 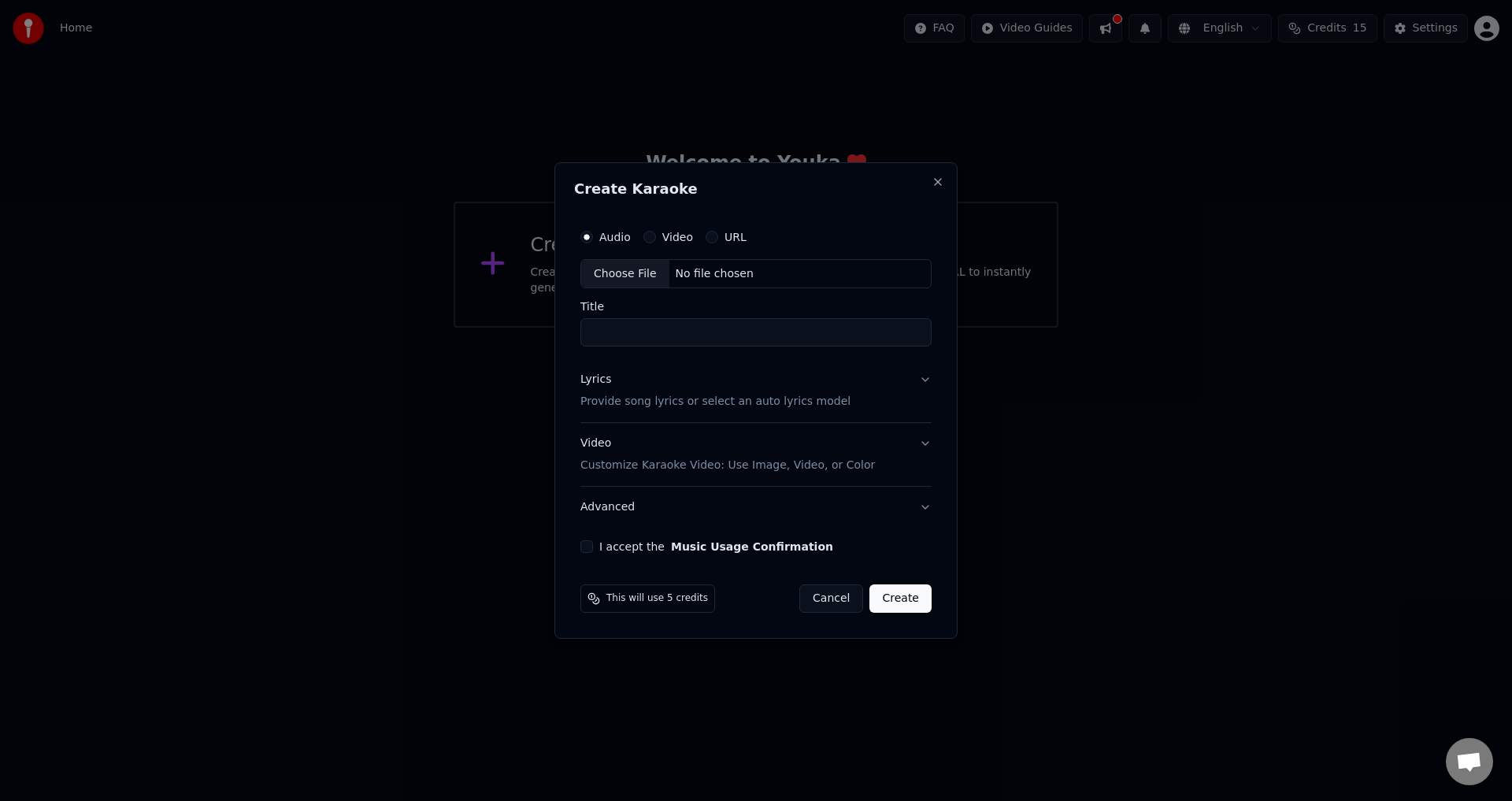 What do you see at coordinates (756, 456) in the screenshot?
I see `button: VideoCustomize Karaoke Video: Use Image, Video, or Color` at bounding box center [756, 456].